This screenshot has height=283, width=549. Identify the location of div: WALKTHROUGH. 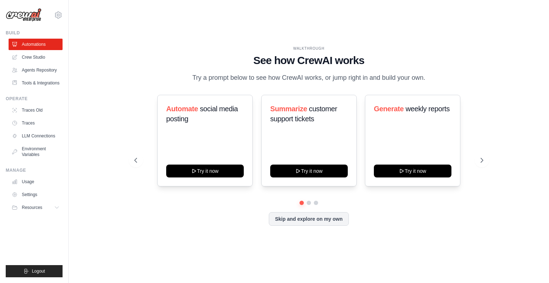
(309, 48).